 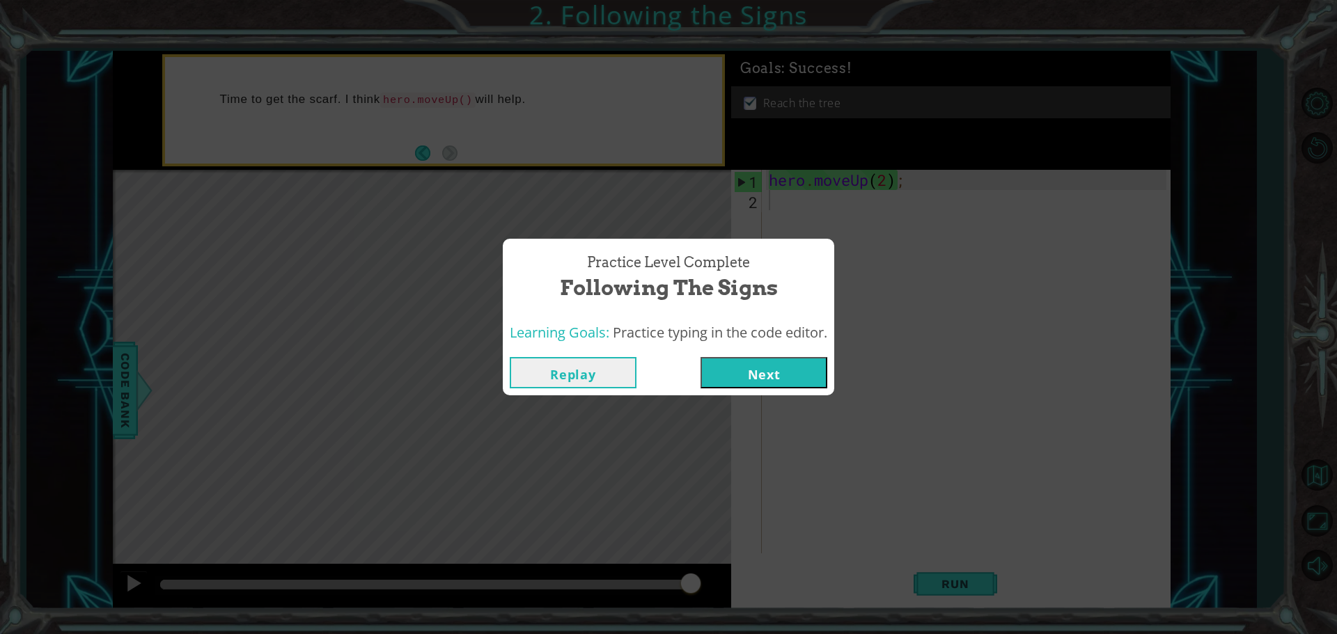 I want to click on span: Practice Level Complete, so click(x=668, y=262).